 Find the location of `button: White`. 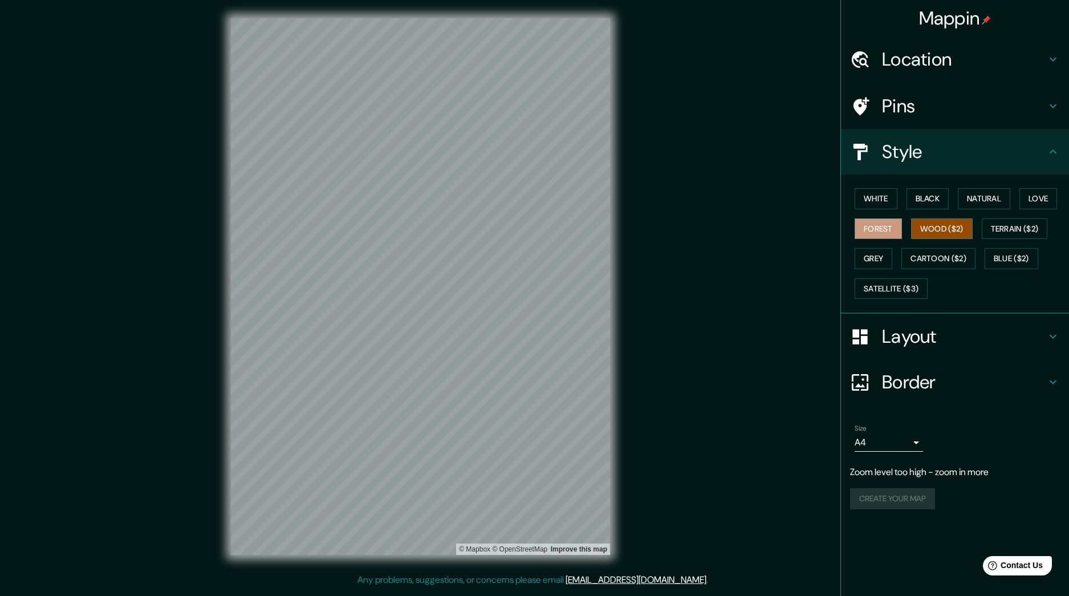

button: White is located at coordinates (875, 198).